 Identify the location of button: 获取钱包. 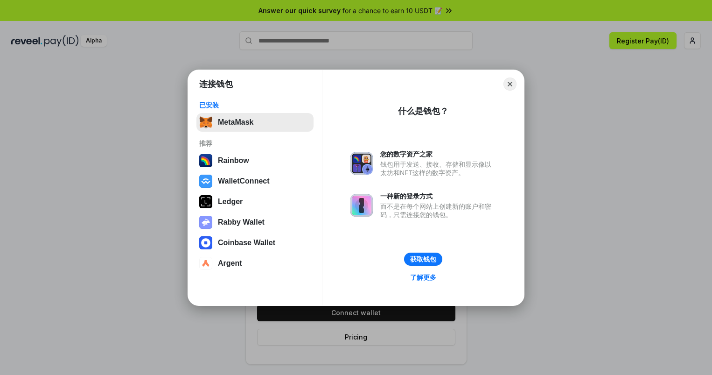
(423, 259).